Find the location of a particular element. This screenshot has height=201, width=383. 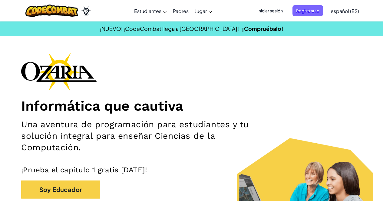

a: CodeCombat logo is located at coordinates (52, 11).